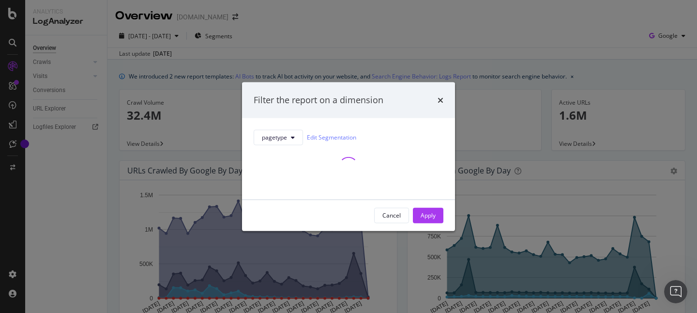 Image resolution: width=697 pixels, height=313 pixels. I want to click on a: Edit Segmentation, so click(332, 137).